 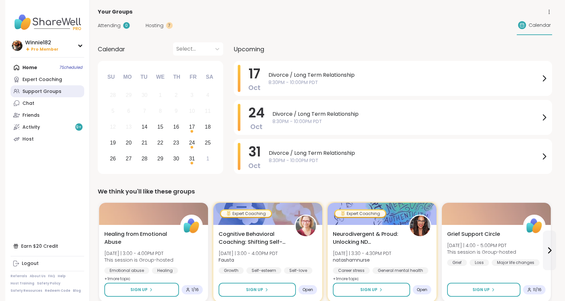 I want to click on span: 1 / 16, so click(x=195, y=289).